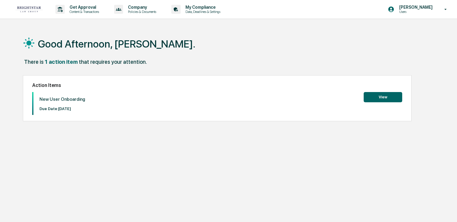  Describe the element at coordinates (383, 97) in the screenshot. I see `a: View` at that location.